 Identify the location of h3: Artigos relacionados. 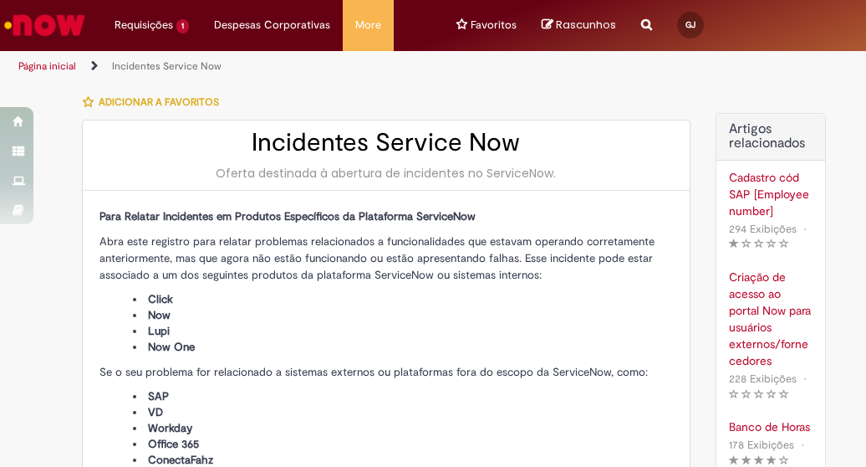
(771, 136).